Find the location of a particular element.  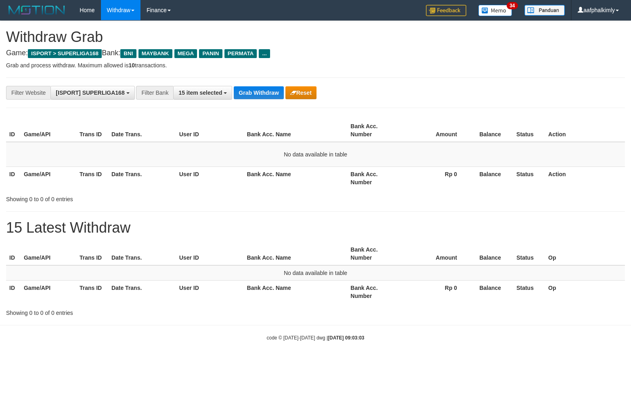

span: 15 item selected is located at coordinates (200, 93).